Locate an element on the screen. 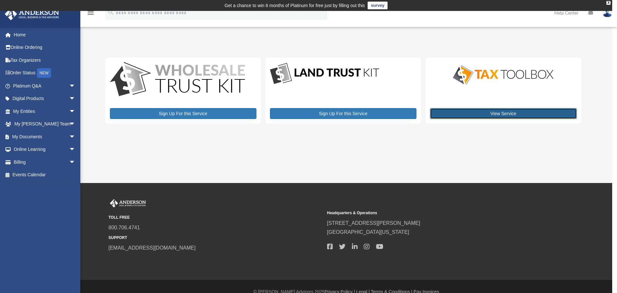 This screenshot has height=293, width=617. a: Platinum Q&Aarrow_drop_down is located at coordinates (45, 86).